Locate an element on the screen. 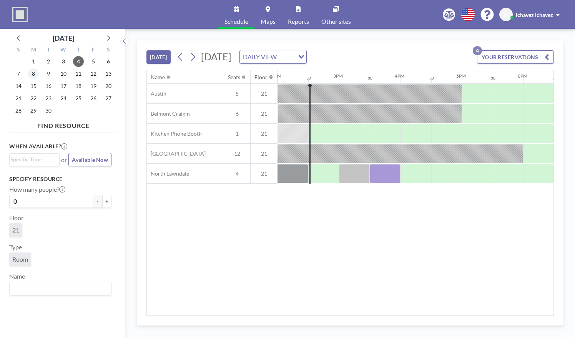  span: Thursday, September 18, 2025 is located at coordinates (78, 86).